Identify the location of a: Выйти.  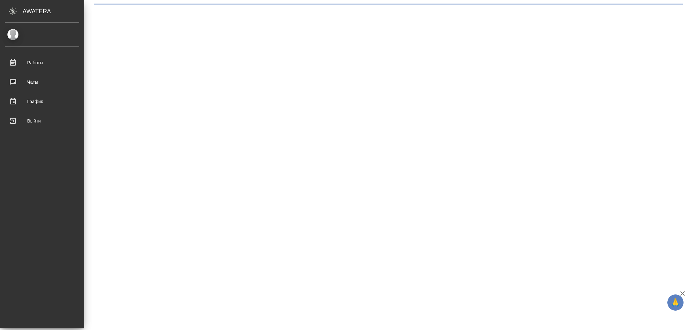
(42, 121).